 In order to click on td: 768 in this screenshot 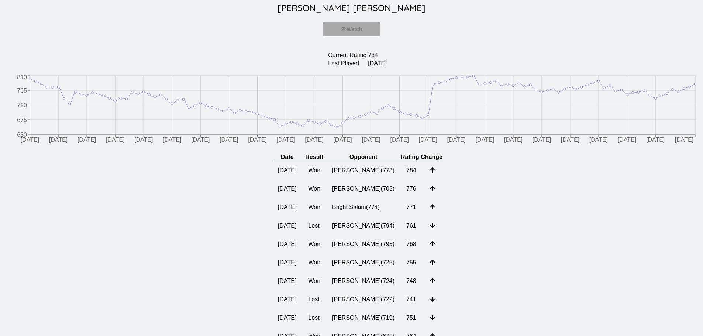, I will do `click(412, 244)`.